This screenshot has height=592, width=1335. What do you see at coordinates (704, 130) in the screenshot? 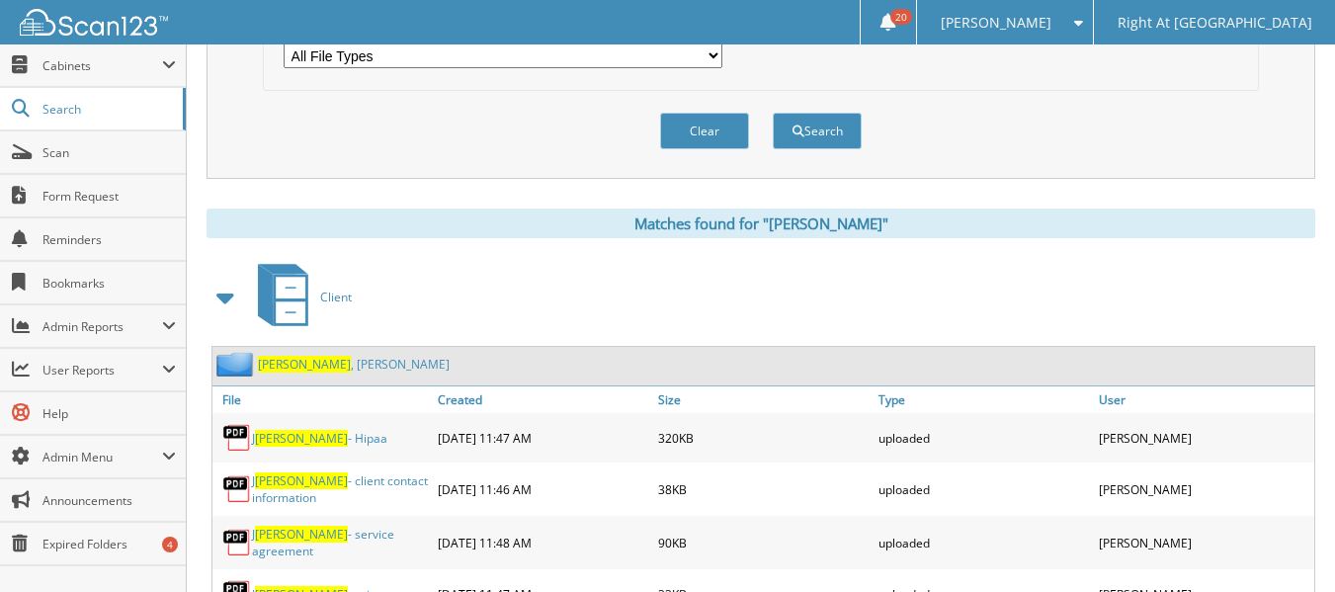
I see `button: Clear` at bounding box center [704, 130].